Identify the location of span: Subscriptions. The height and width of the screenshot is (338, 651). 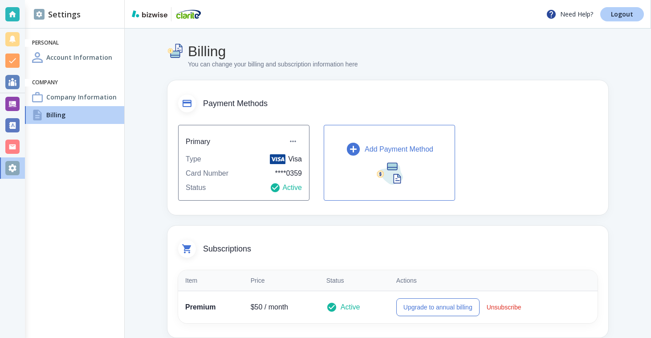
(400, 249).